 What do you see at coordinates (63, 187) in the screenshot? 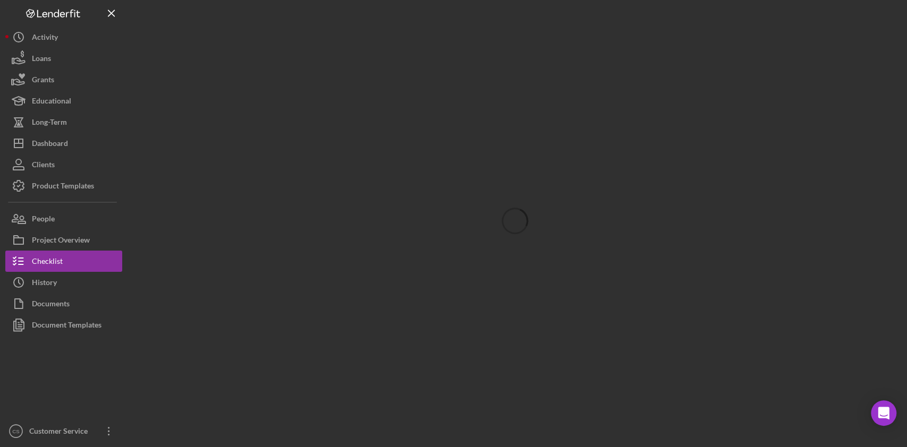
I see `div: Product Templates` at bounding box center [63, 187].